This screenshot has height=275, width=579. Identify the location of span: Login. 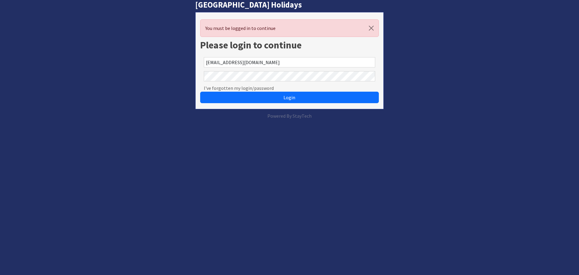
(289, 97).